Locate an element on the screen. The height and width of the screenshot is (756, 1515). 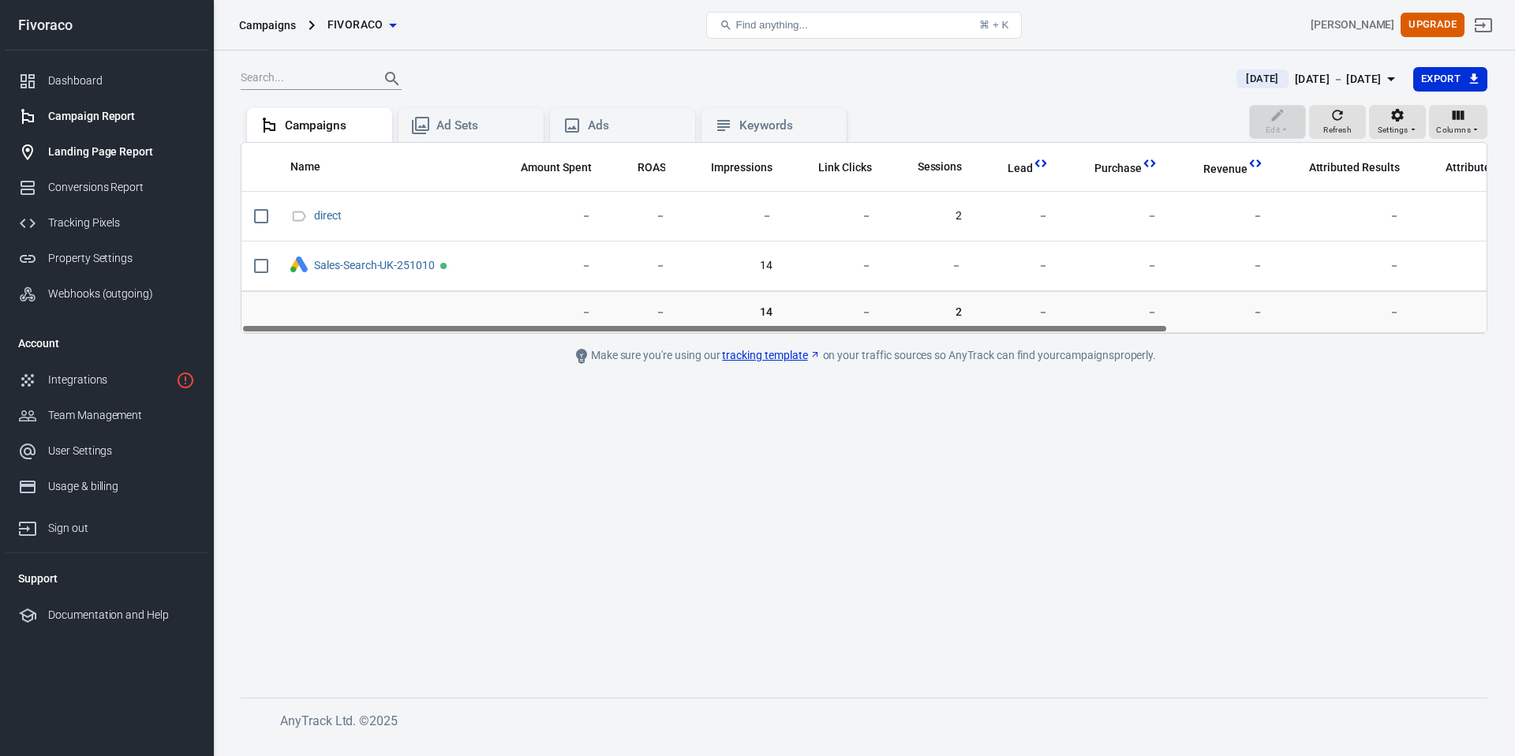
span: Attributed Results is located at coordinates (1354, 168).